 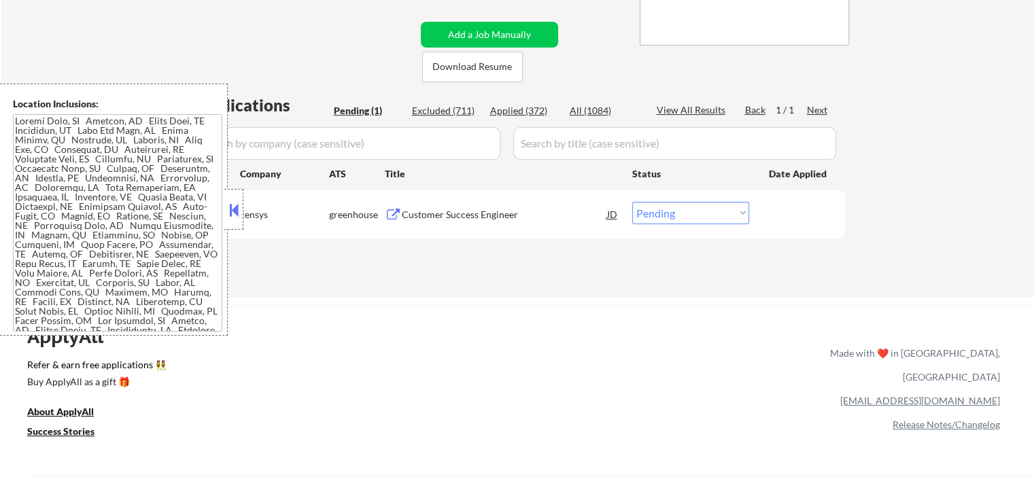 What do you see at coordinates (524, 111) in the screenshot?
I see `div: Applied (372)` at bounding box center [524, 111].